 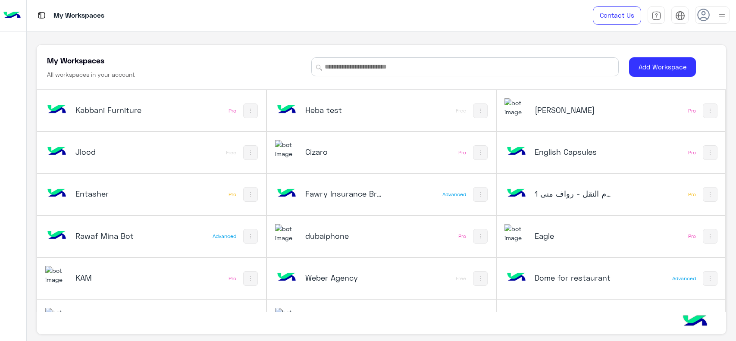 What do you see at coordinates (12, 16) in the screenshot?
I see `img: Logo` at bounding box center [12, 16].